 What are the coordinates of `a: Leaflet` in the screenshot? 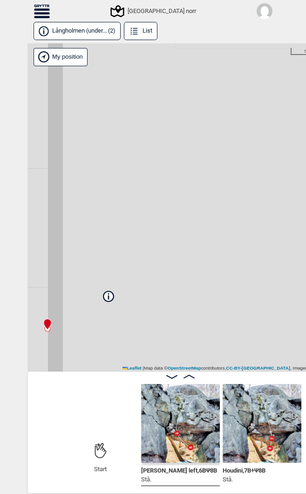 It's located at (132, 368).